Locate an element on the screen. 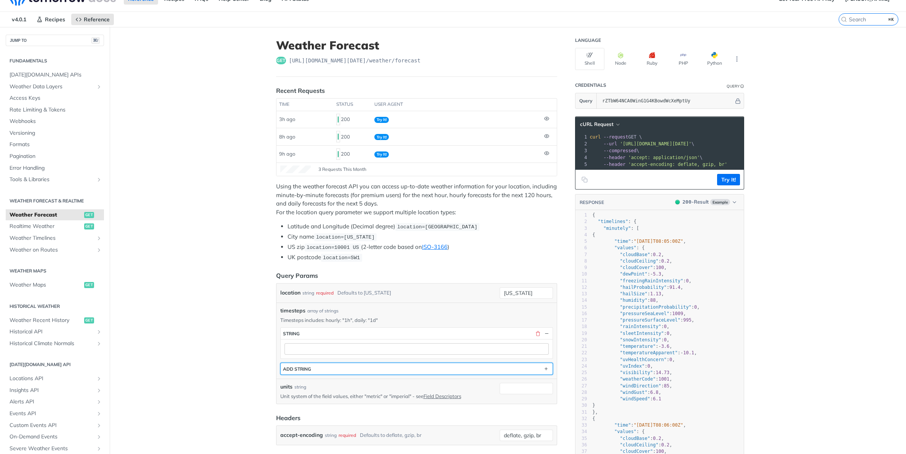 This screenshot has height=454, width=906. button: cURL Request is located at coordinates (599, 125).